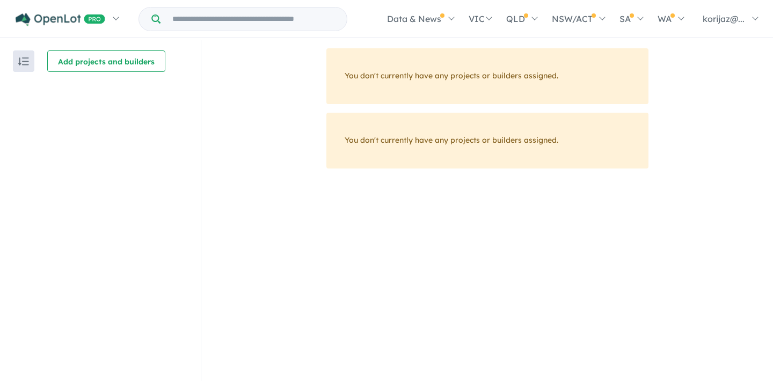 The image size is (773, 381). What do you see at coordinates (60, 19) in the screenshot?
I see `img: Openlot PRO Logo White` at bounding box center [60, 19].